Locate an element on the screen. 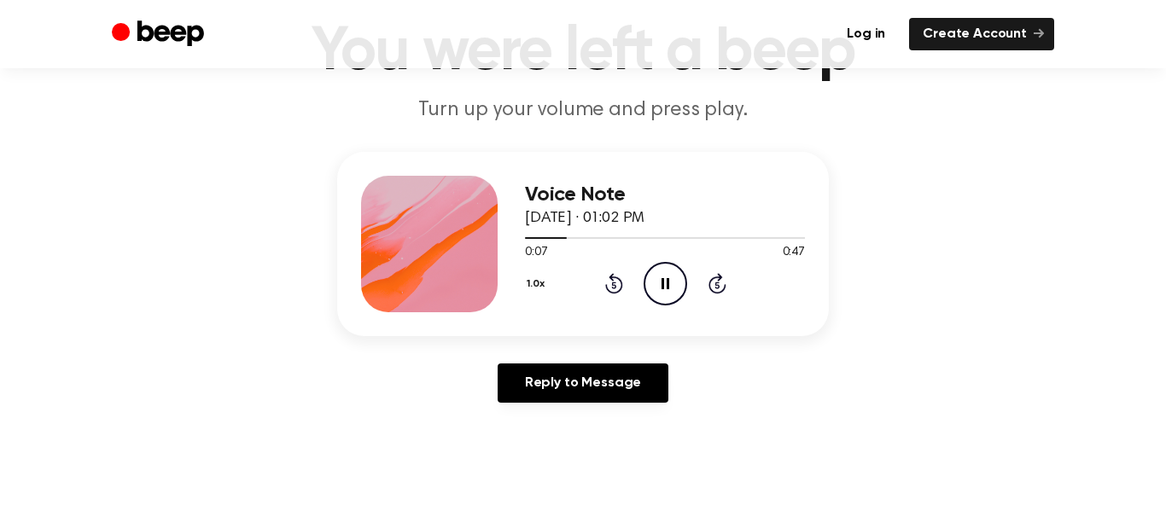 This screenshot has height=511, width=1166. a: Reply to Message is located at coordinates (583, 383).